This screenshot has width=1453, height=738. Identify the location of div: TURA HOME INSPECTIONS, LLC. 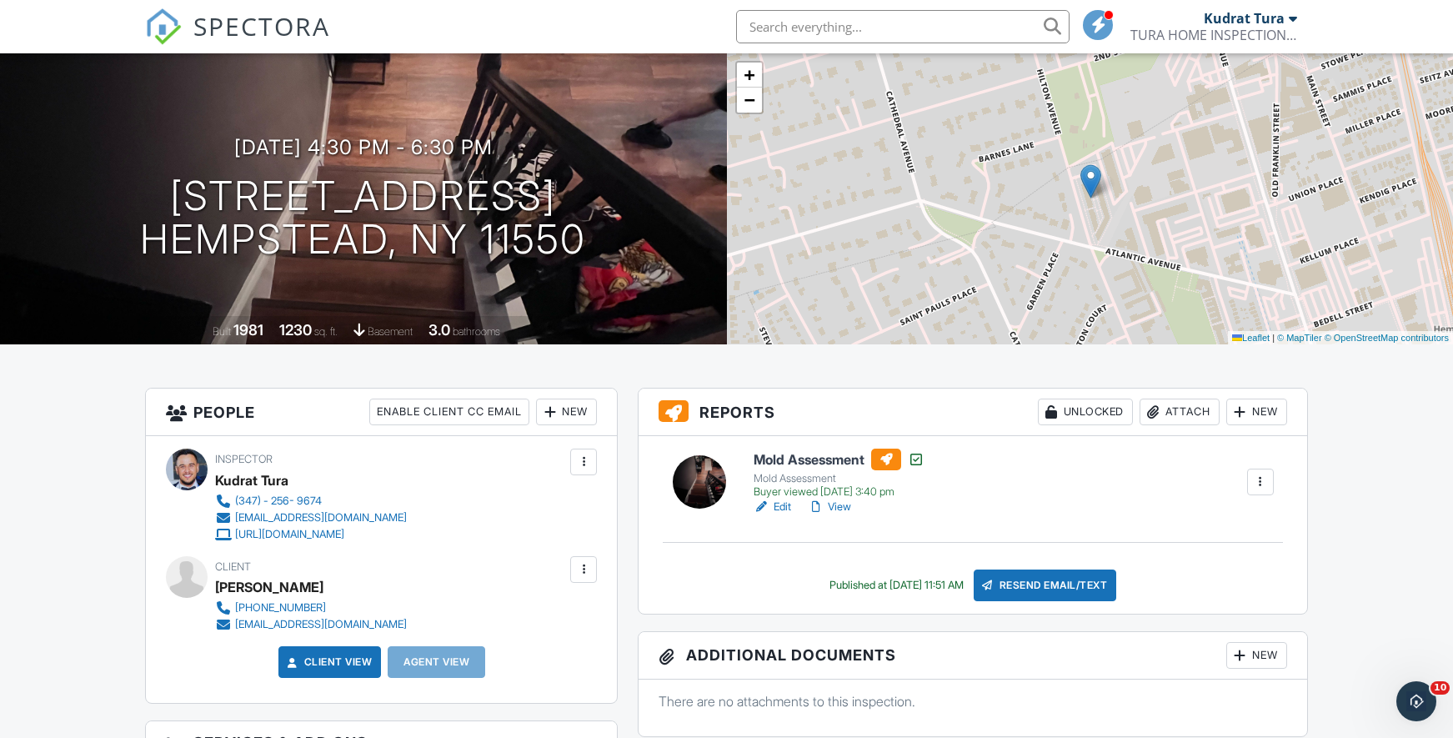
(1214, 35).